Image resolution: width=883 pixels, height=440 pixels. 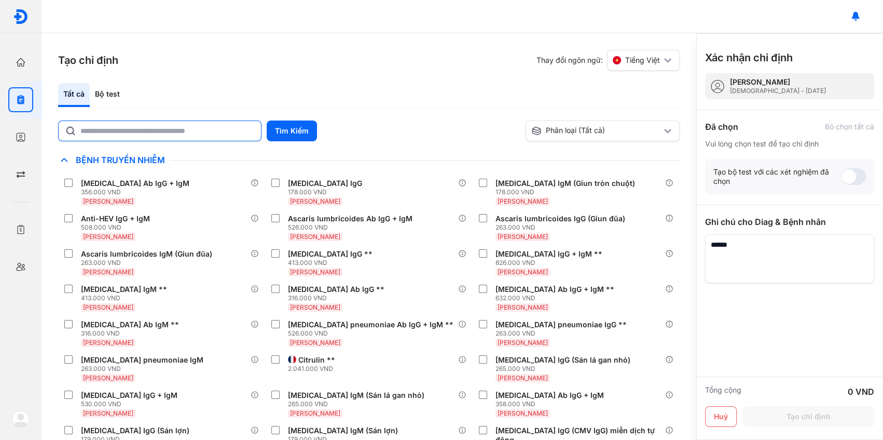 I want to click on div: Phân loại (Tất cả), so click(x=597, y=131).